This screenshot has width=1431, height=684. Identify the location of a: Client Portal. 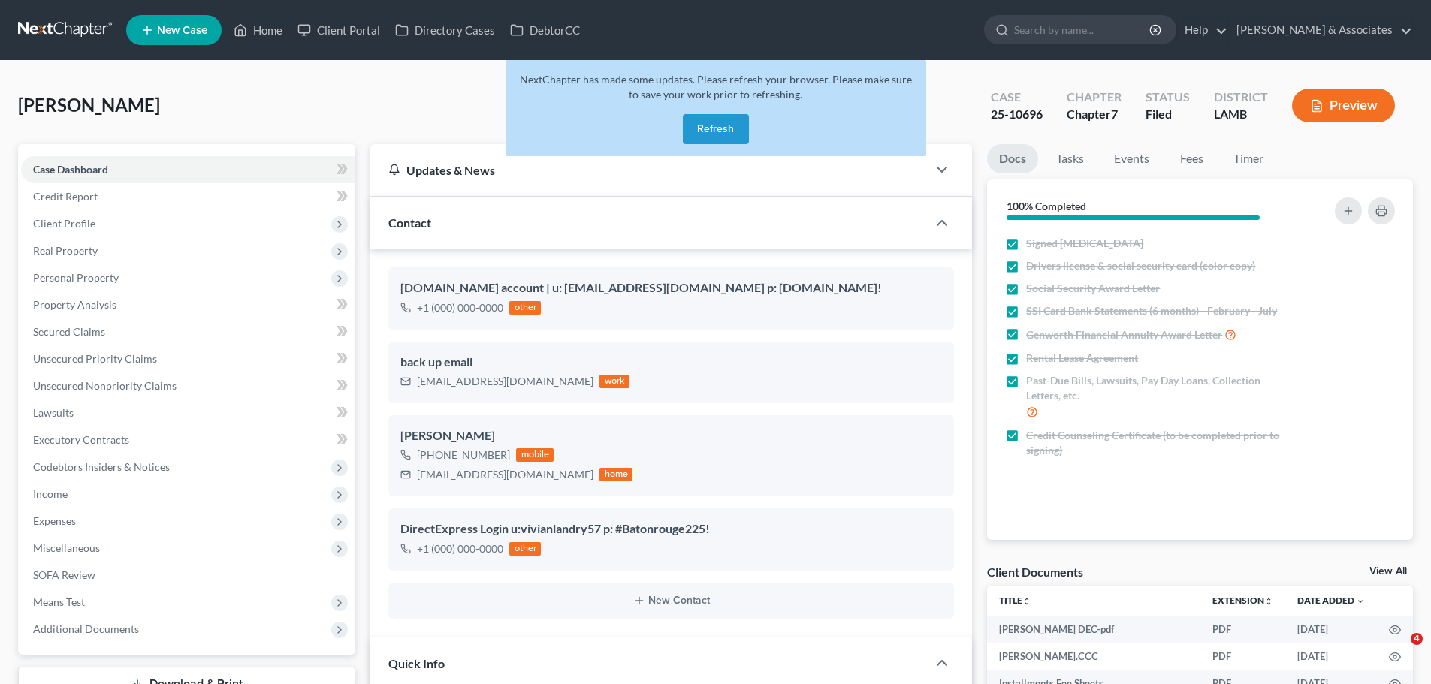
(339, 30).